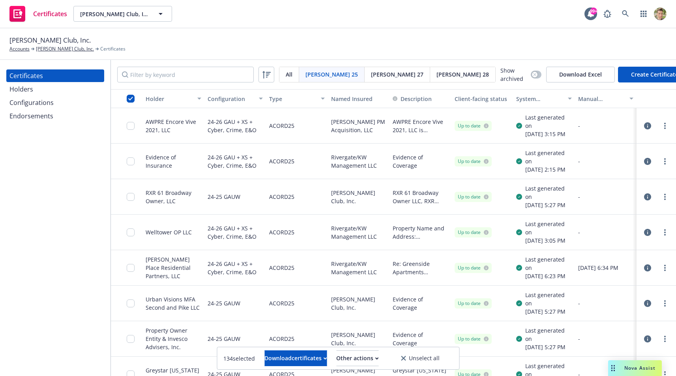 This screenshot has width=676, height=376. I want to click on button: Client-facing status, so click(482, 99).